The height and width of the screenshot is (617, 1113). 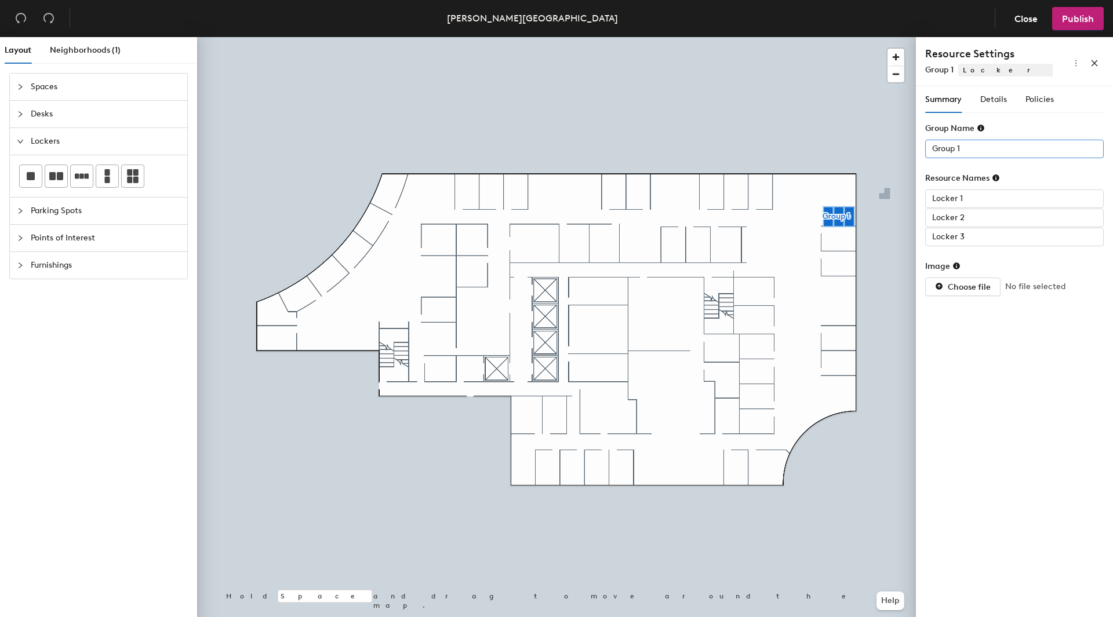 What do you see at coordinates (939, 70) in the screenshot?
I see `span: Group 1` at bounding box center [939, 70].